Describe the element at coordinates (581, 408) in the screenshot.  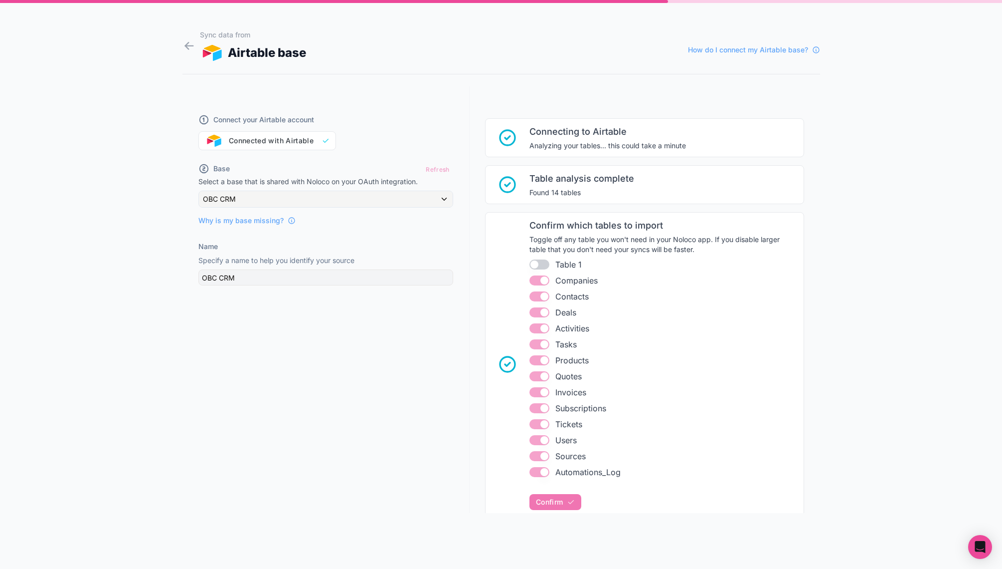
I see `span: Subscriptions` at that location.